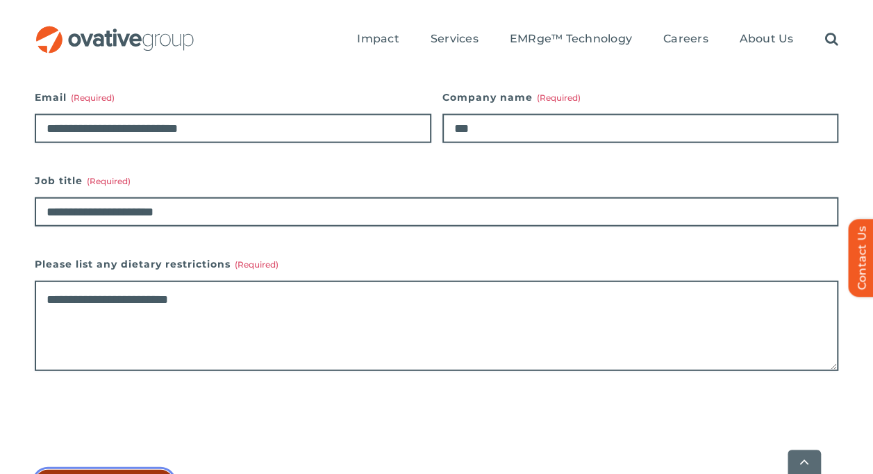  I want to click on span: Services, so click(454, 39).